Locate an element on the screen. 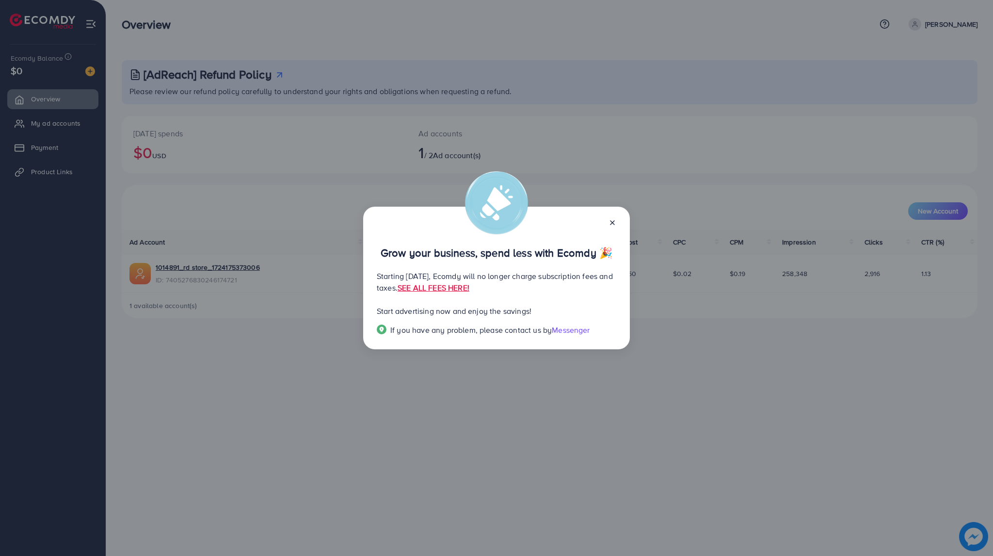 This screenshot has height=556, width=993. img: alert is located at coordinates (497, 203).